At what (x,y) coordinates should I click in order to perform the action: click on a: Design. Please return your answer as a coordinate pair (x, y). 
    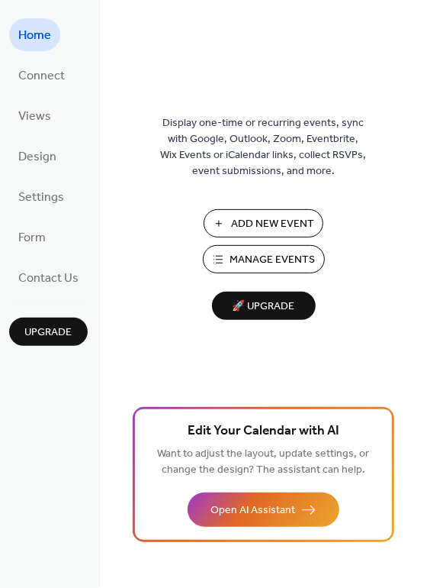
    Looking at the image, I should click on (37, 156).